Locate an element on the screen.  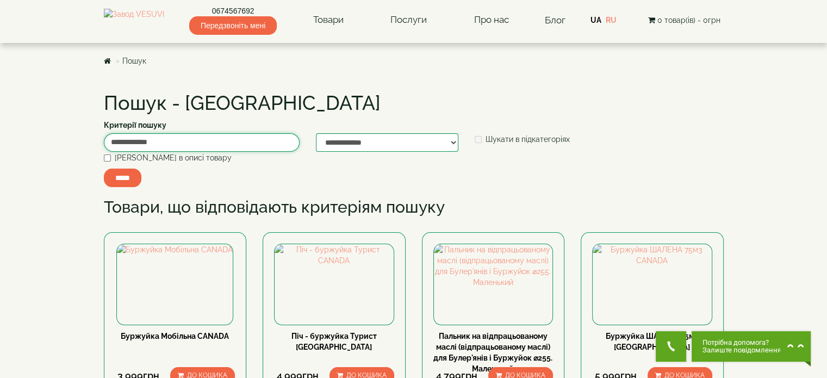
img: Піч - буржуйка Турист CANADA is located at coordinates (334, 255).